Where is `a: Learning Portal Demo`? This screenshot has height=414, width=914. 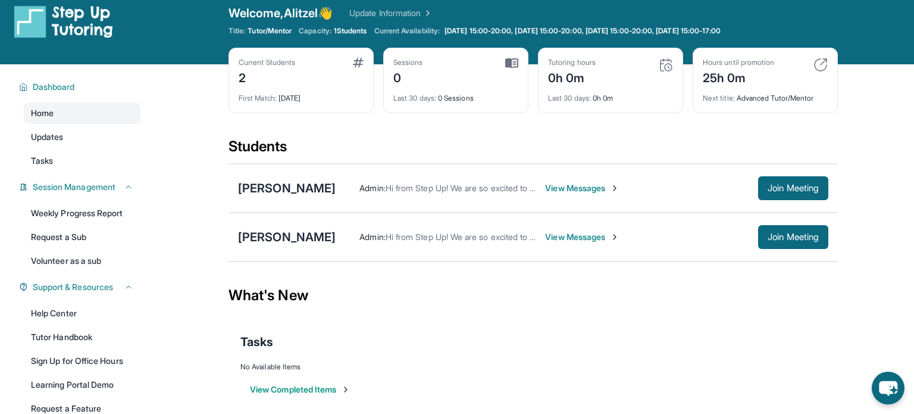 a: Learning Portal Demo is located at coordinates (82, 384).